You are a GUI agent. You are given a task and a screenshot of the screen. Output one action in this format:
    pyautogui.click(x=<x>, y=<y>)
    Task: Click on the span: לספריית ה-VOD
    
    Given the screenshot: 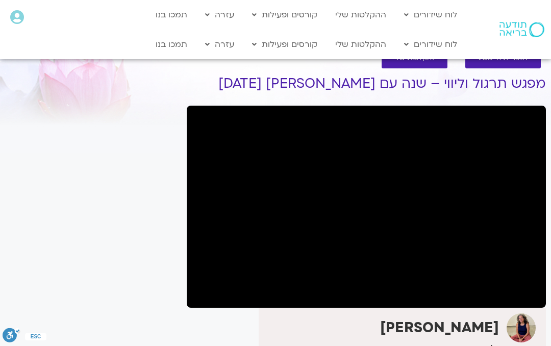 What is the action you would take?
    pyautogui.click(x=503, y=58)
    